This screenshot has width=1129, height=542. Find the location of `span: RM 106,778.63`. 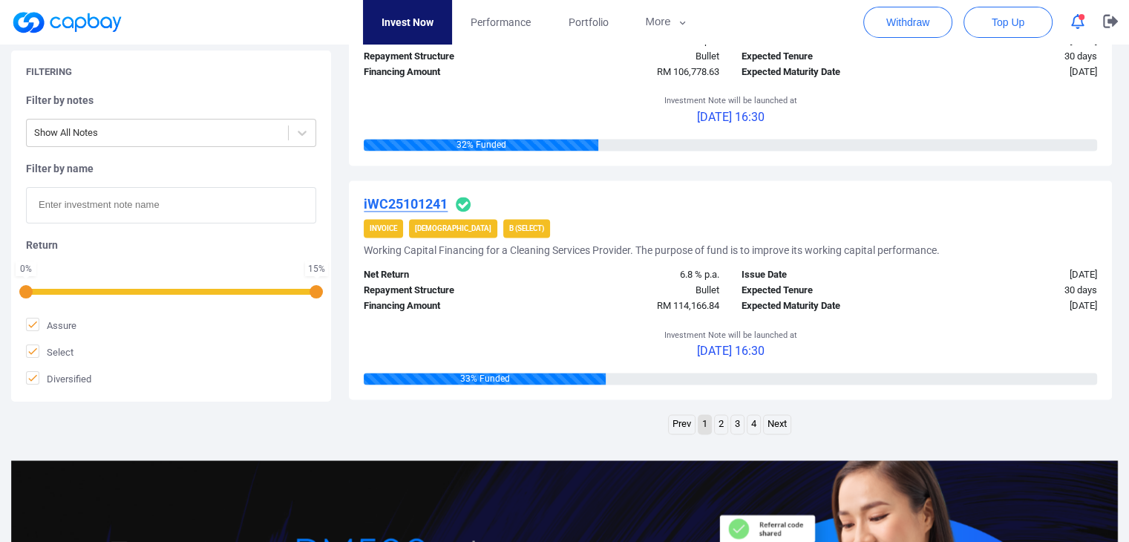

span: RM 106,778.63 is located at coordinates (688, 71).